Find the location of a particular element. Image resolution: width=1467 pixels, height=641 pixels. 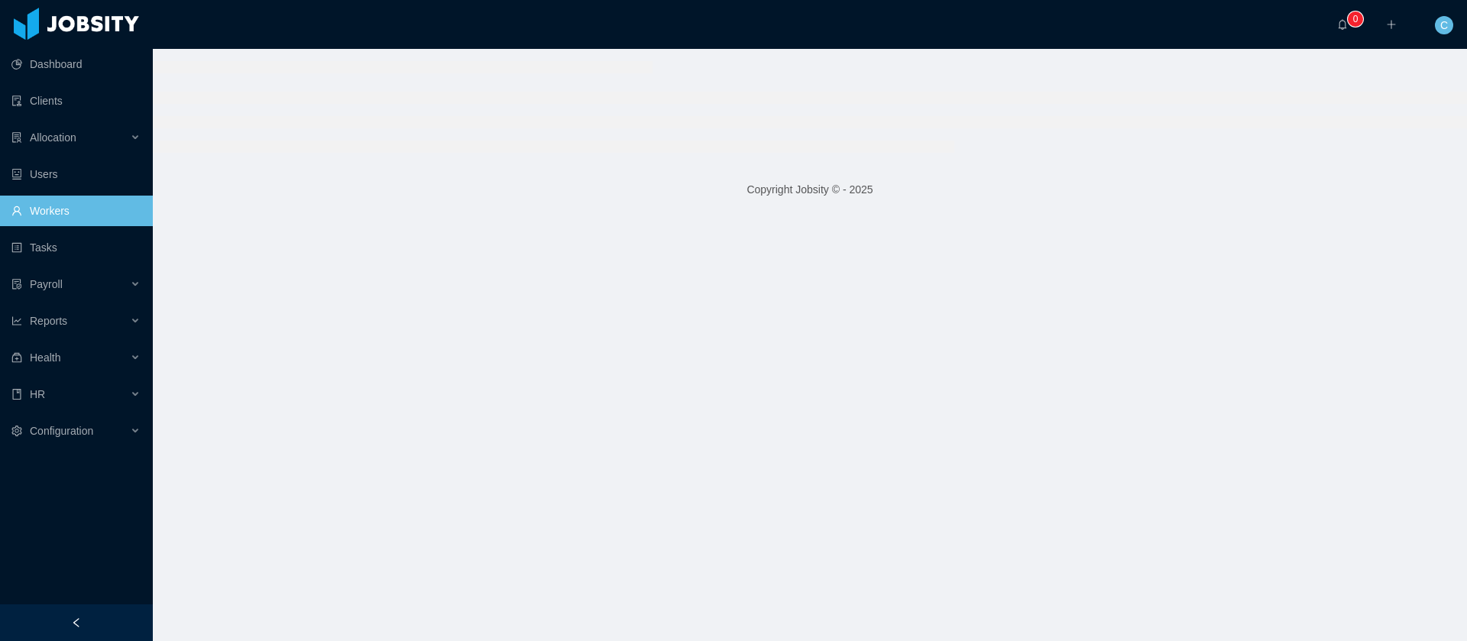

i: icon: solution is located at coordinates (17, 138).